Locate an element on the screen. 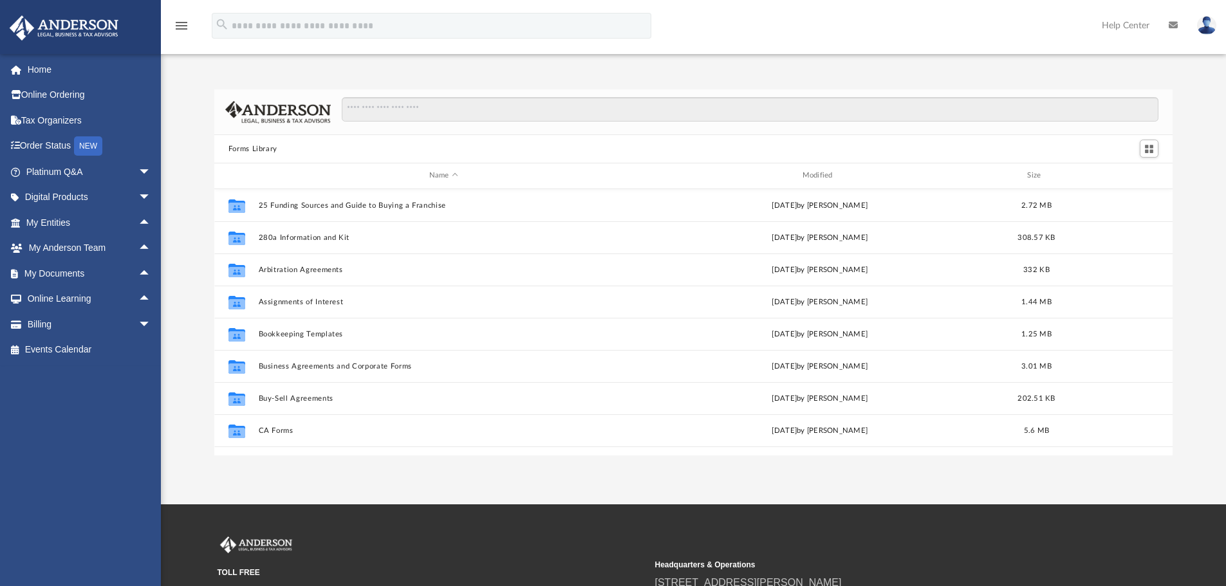 Image resolution: width=1226 pixels, height=586 pixels. span: 332 KB is located at coordinates (1036, 269).